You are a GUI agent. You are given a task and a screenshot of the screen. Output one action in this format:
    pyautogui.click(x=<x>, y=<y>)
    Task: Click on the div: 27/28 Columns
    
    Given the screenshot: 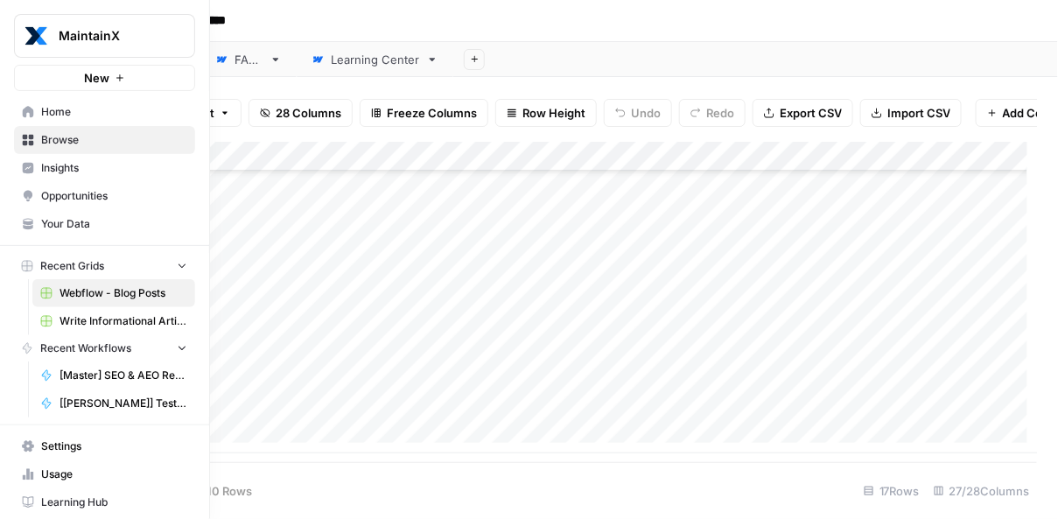 What is the action you would take?
    pyautogui.click(x=982, y=491)
    